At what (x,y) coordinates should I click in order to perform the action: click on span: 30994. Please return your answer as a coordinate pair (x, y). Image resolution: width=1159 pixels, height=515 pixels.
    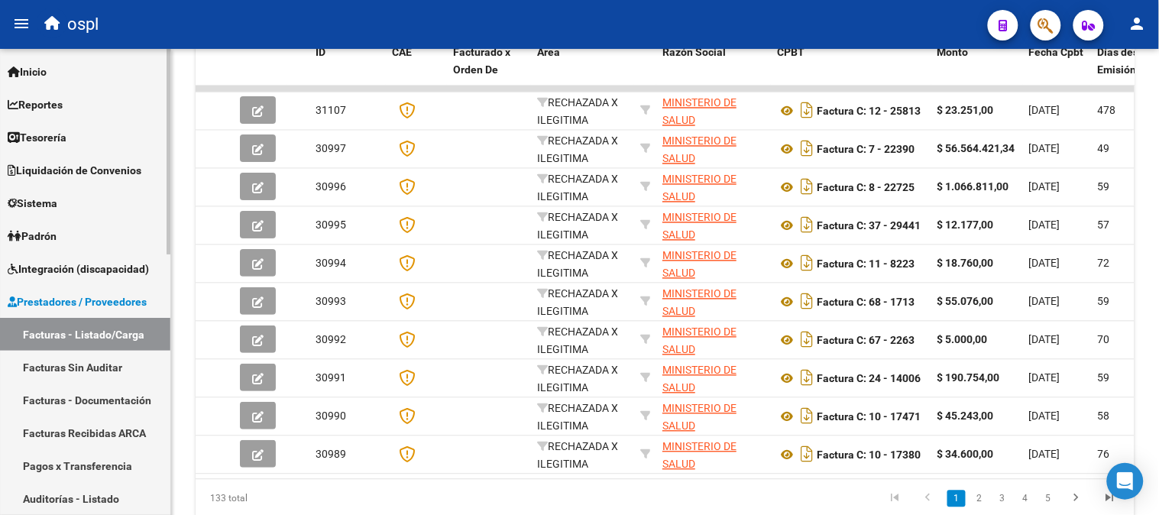
    Looking at the image, I should click on (331, 264).